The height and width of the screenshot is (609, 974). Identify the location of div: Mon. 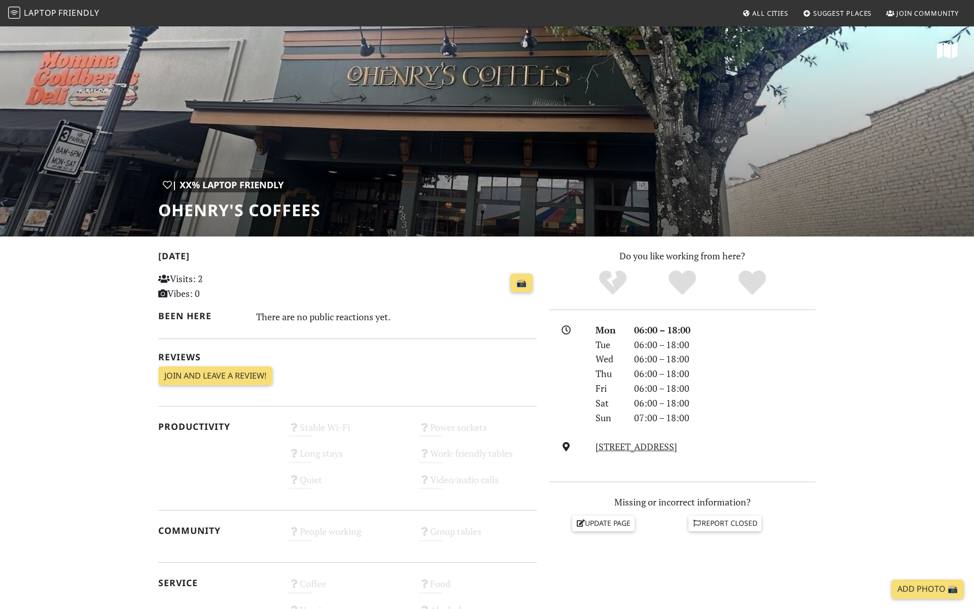
(609, 330).